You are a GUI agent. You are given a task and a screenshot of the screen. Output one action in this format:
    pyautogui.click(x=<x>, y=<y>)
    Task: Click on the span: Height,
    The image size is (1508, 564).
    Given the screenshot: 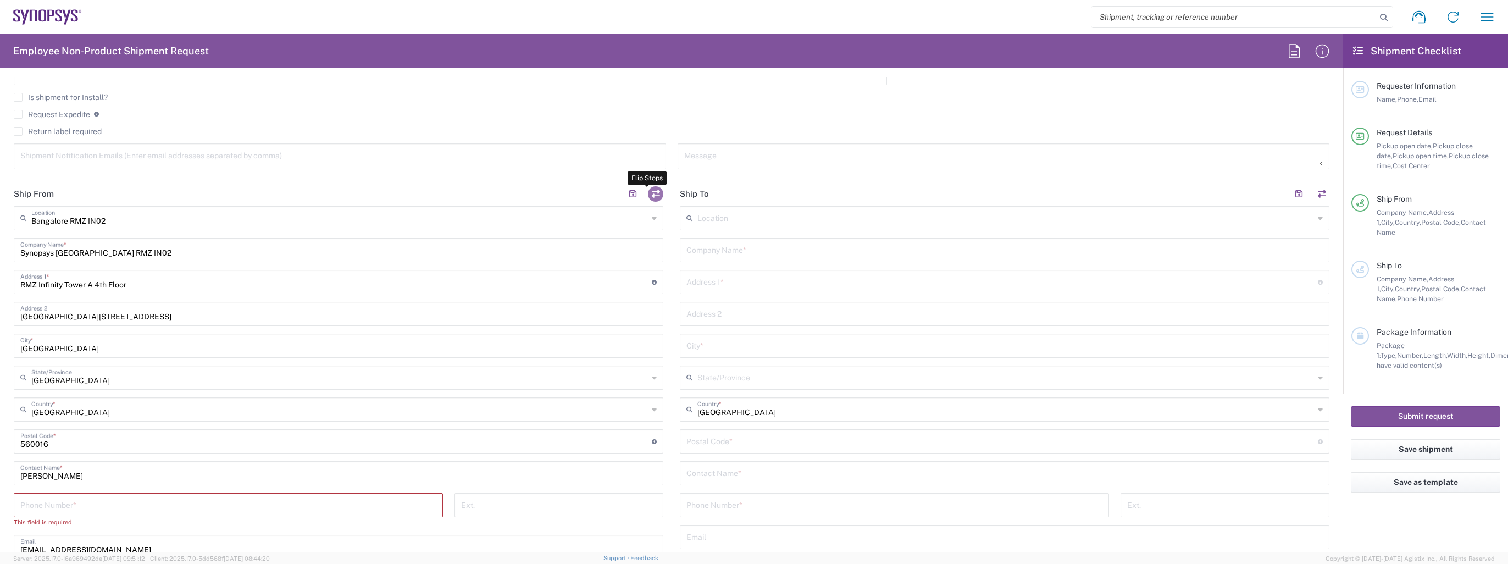 What is the action you would take?
    pyautogui.click(x=1479, y=355)
    